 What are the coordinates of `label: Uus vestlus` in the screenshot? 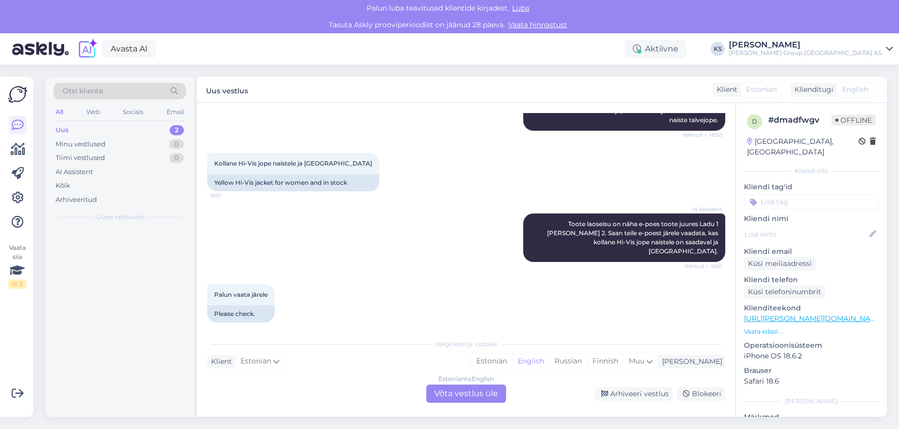 It's located at (227, 89).